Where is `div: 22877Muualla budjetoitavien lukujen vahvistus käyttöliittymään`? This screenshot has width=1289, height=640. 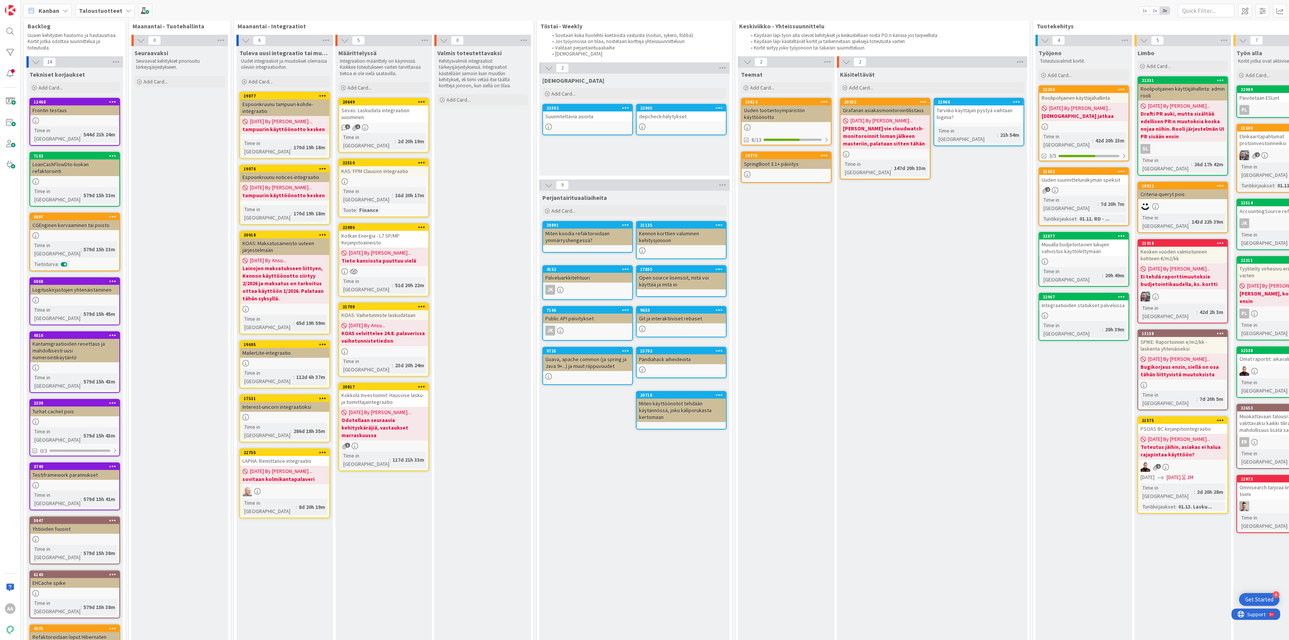
div: 22877Muualla budjetoitavien lukujen vahvistus käyttöliittymään is located at coordinates (1084, 244).